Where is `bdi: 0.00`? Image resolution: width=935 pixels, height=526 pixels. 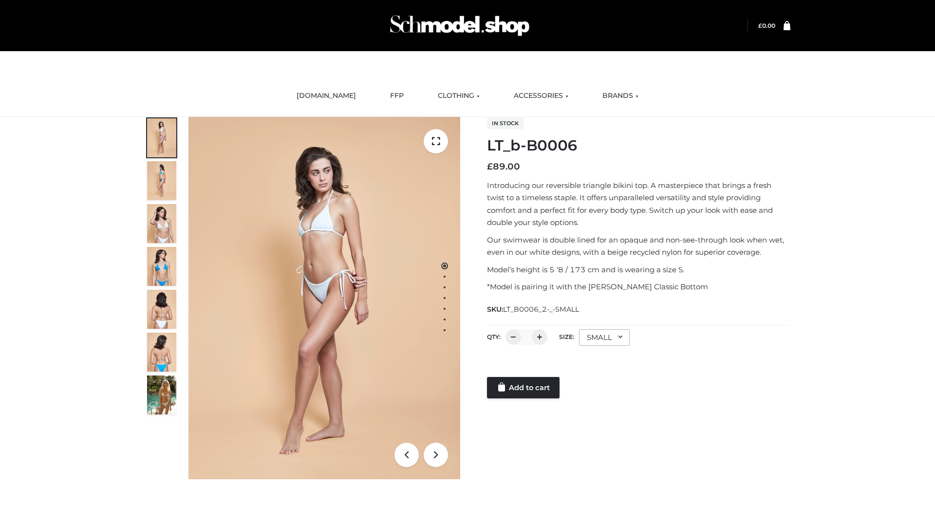 bdi: 0.00 is located at coordinates (766, 25).